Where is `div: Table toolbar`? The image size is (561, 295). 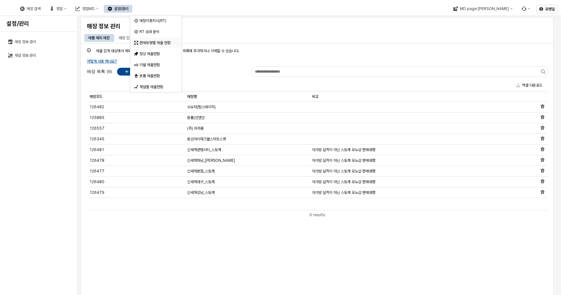
div: Table toolbar is located at coordinates (317, 215).